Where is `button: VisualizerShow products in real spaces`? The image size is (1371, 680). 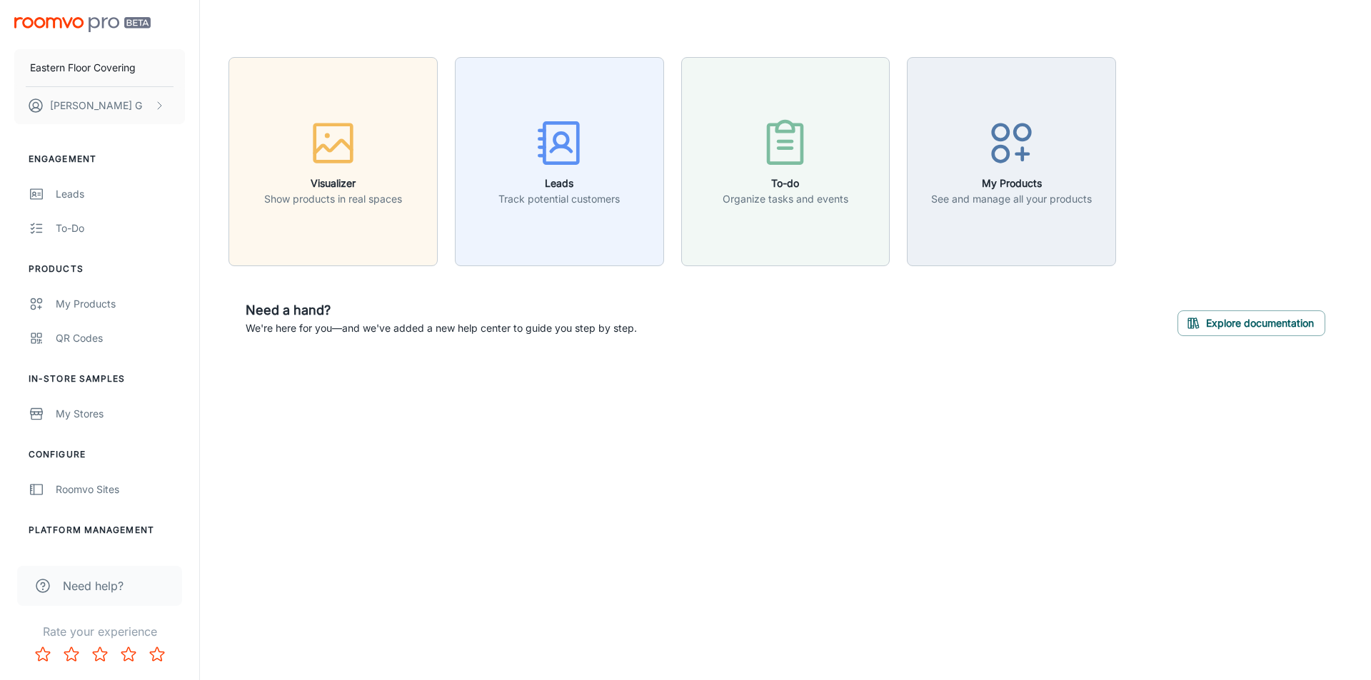 button: VisualizerShow products in real spaces is located at coordinates (333, 161).